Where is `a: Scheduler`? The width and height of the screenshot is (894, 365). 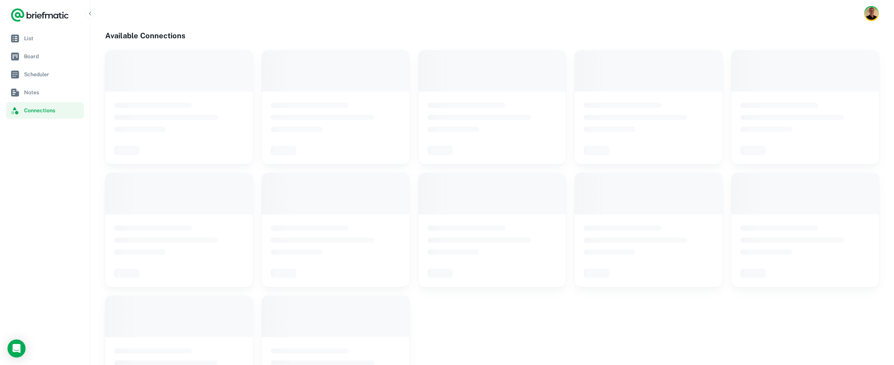 a: Scheduler is located at coordinates (45, 74).